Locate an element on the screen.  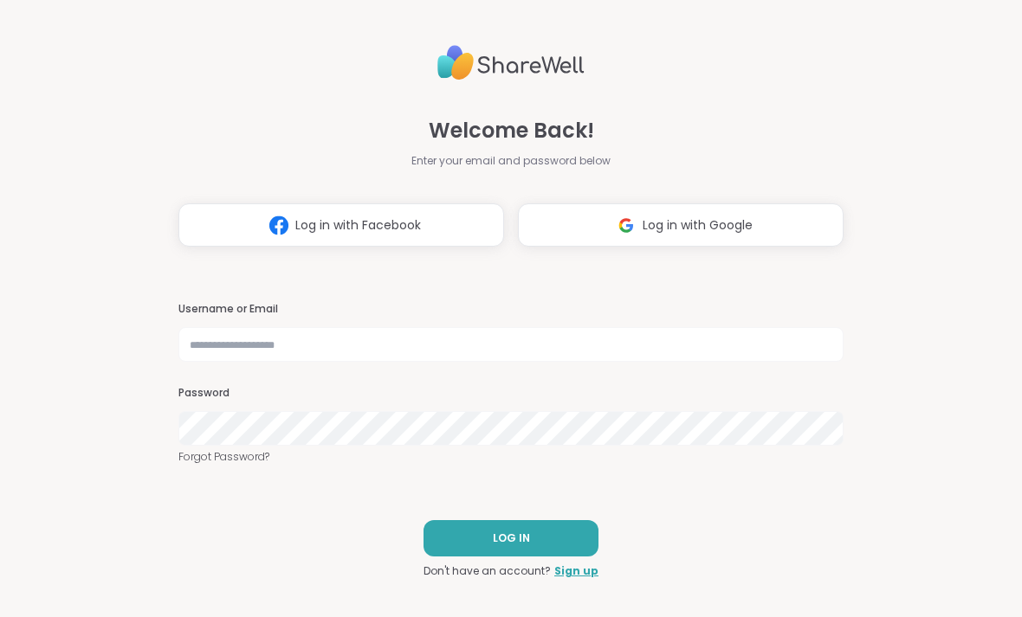
img: ShareWell Logo is located at coordinates (511, 62).